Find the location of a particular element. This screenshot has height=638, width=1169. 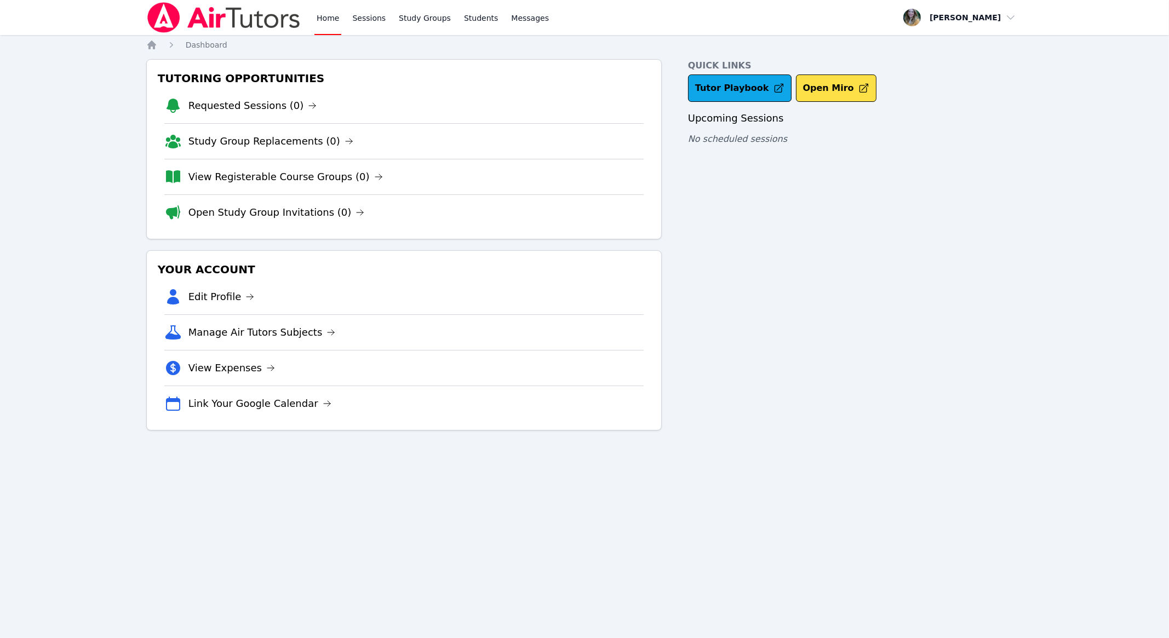

a: Manage Air Tutors Subjects is located at coordinates (262, 333).